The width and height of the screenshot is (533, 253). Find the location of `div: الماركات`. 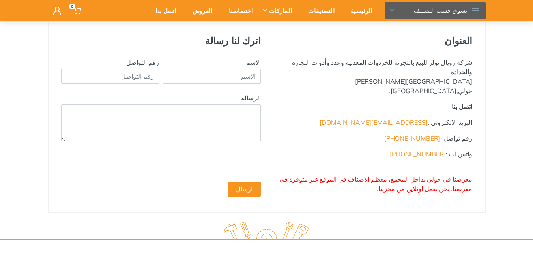

div: الماركات is located at coordinates (278, 11).